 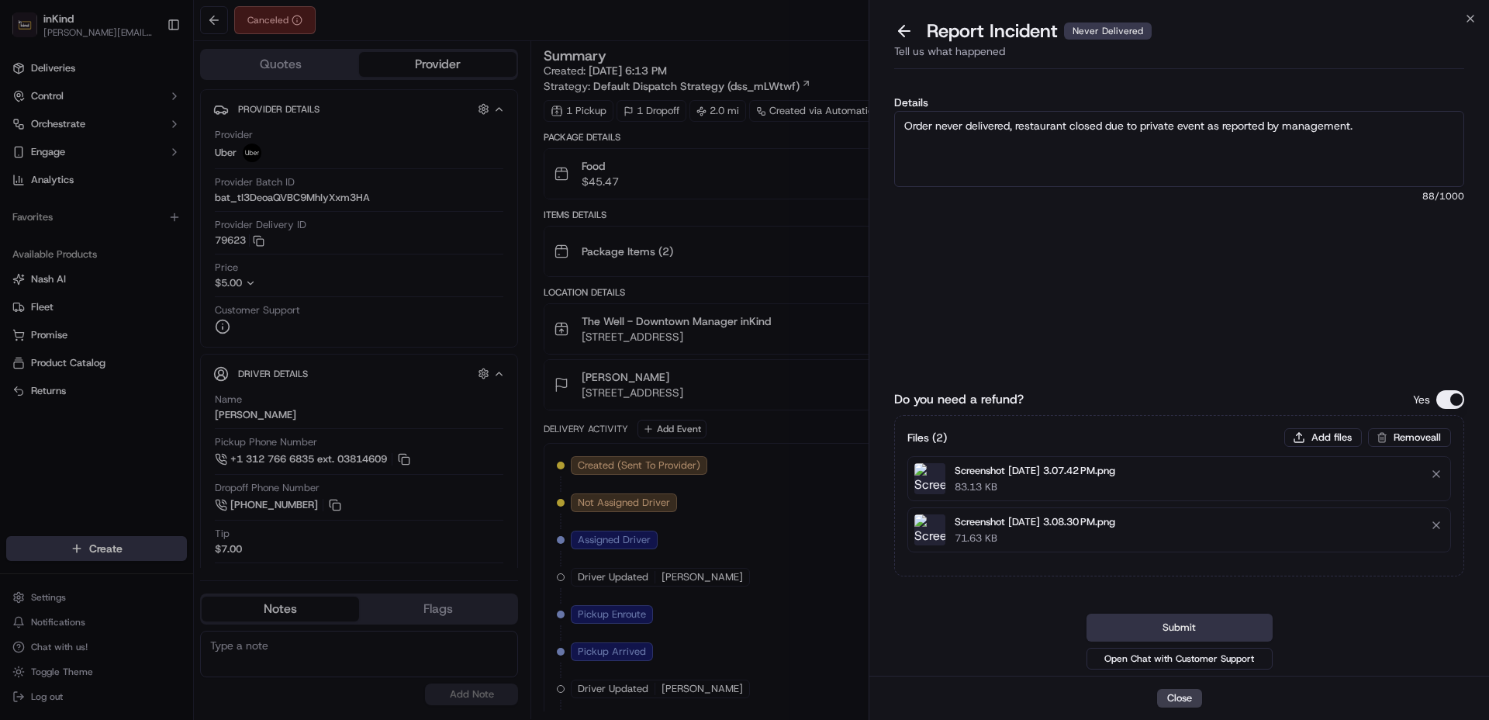 What do you see at coordinates (1179, 698) in the screenshot?
I see `button: Close` at bounding box center [1179, 698].